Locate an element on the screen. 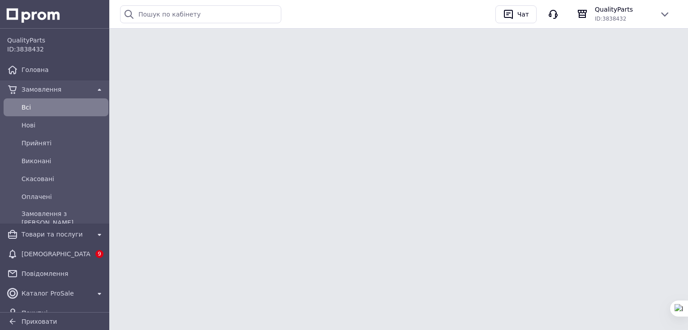 The height and width of the screenshot is (330, 688). button: Чат is located at coordinates (516, 14).